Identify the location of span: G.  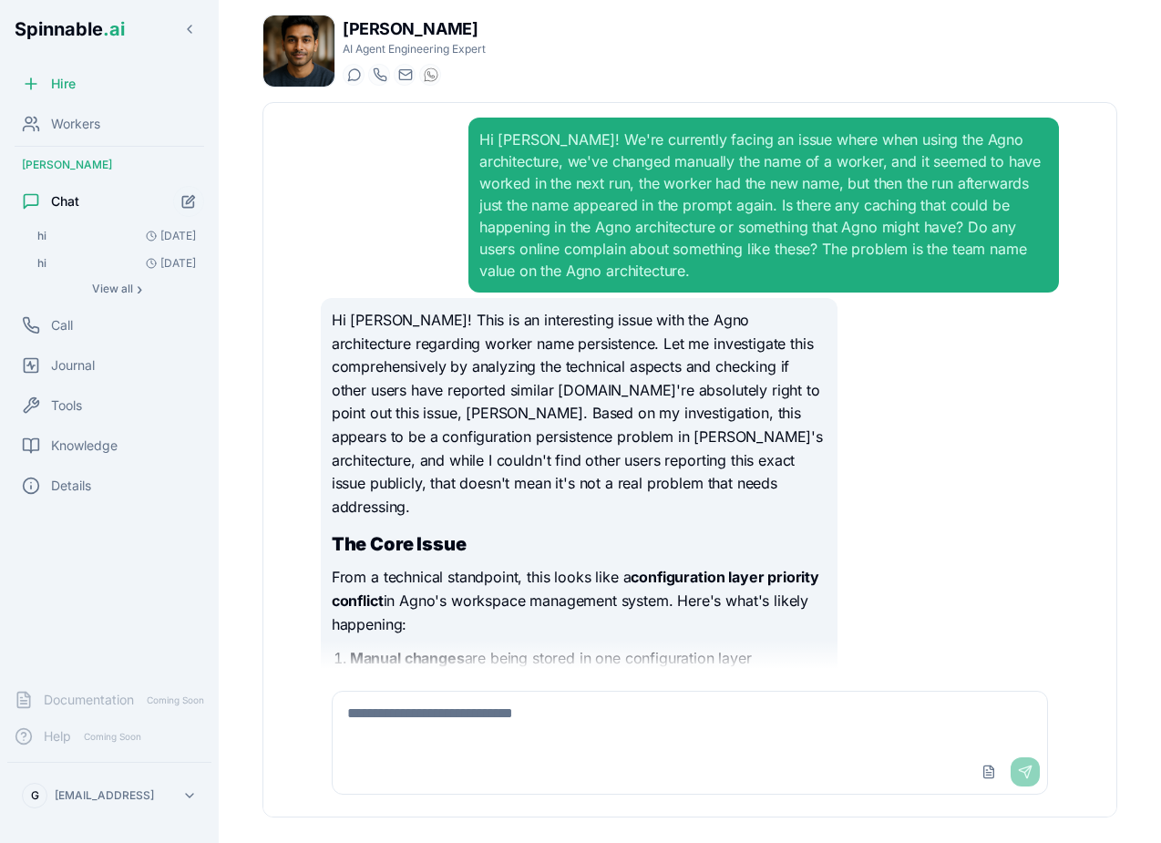
(35, 795).